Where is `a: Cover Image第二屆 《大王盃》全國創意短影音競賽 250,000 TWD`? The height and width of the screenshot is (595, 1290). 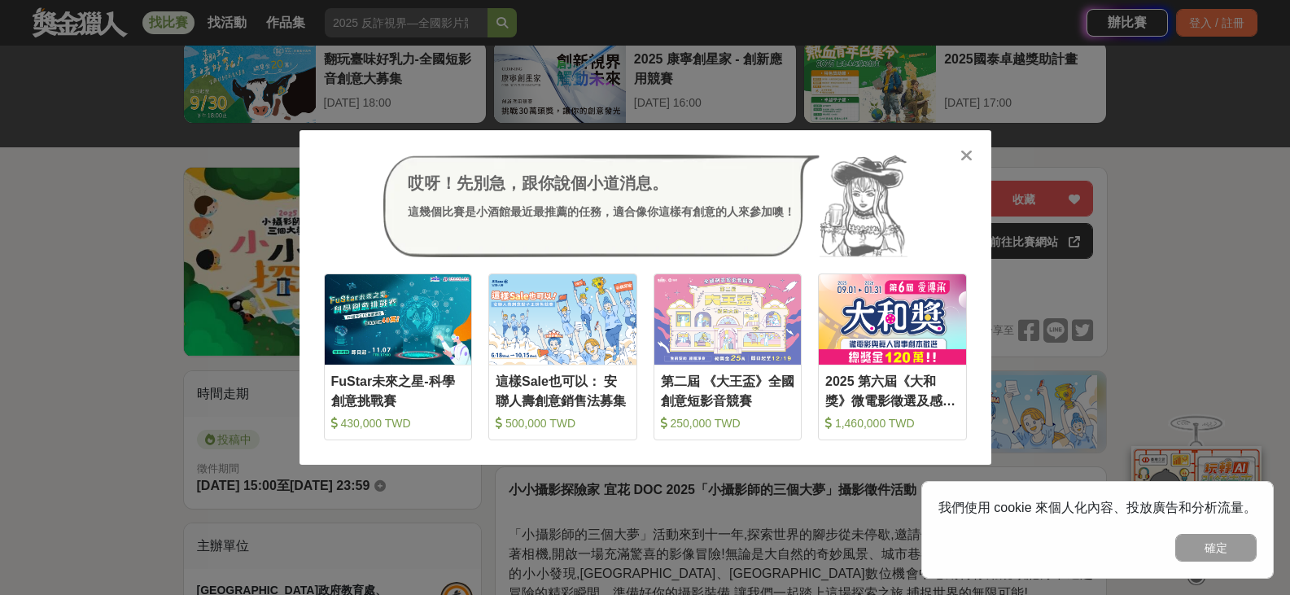
a: Cover Image第二屆 《大王盃》全國創意短影音競賽 250,000 TWD is located at coordinates (727, 356).